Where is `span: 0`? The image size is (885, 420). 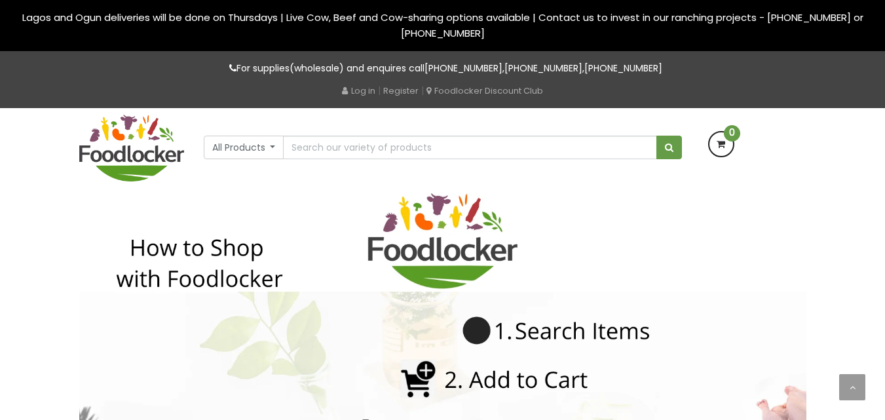 span: 0 is located at coordinates (732, 133).